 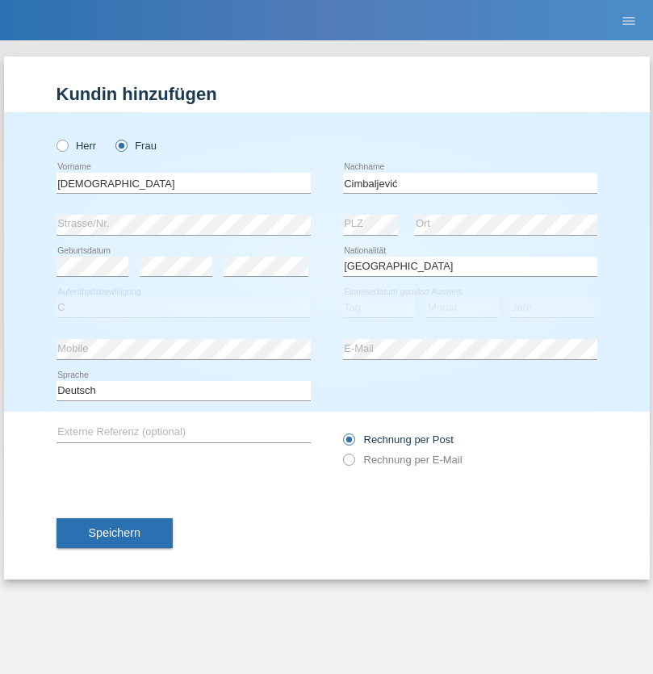 I want to click on span: Speichern, so click(x=115, y=533).